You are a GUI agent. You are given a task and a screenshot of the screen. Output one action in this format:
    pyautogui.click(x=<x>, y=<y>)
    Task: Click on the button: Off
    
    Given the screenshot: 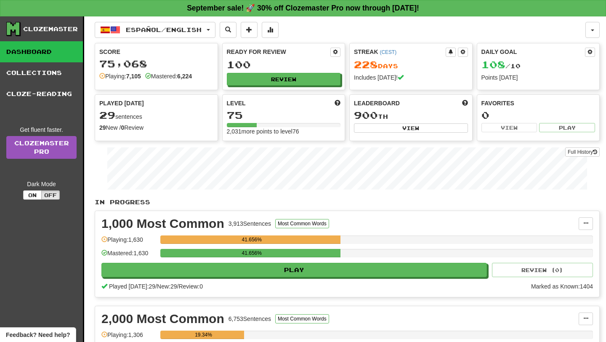 What is the action you would take?
    pyautogui.click(x=51, y=195)
    